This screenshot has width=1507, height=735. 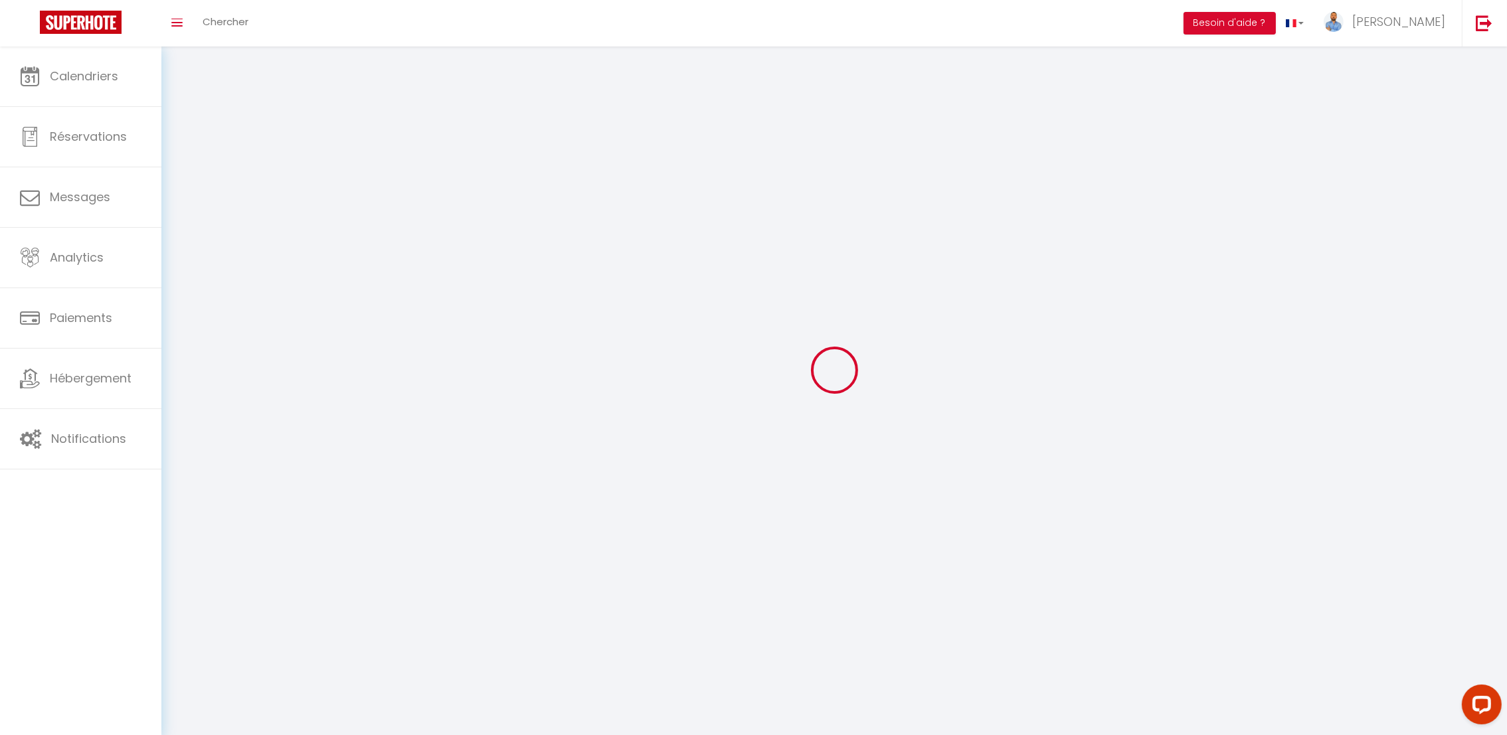 What do you see at coordinates (76, 257) in the screenshot?
I see `span: Analytics` at bounding box center [76, 257].